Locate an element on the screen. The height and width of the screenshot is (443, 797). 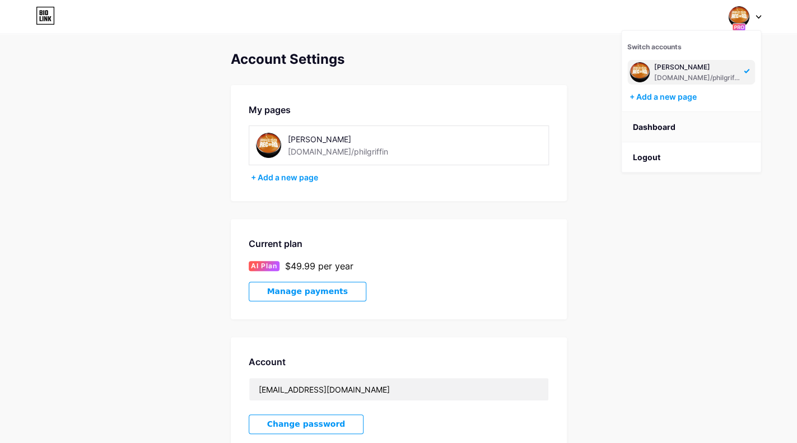
div: $49.99 per year is located at coordinates (319, 266).